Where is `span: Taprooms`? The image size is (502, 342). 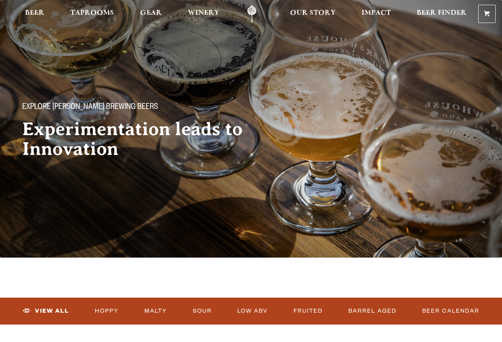 span: Taprooms is located at coordinates (92, 13).